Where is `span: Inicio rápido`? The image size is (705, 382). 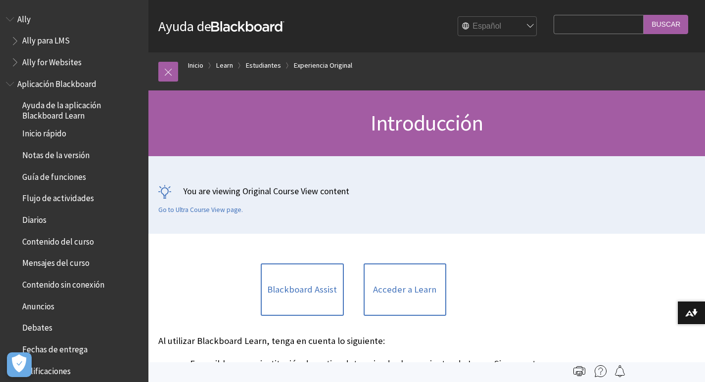
span: Inicio rápido is located at coordinates (44, 132).